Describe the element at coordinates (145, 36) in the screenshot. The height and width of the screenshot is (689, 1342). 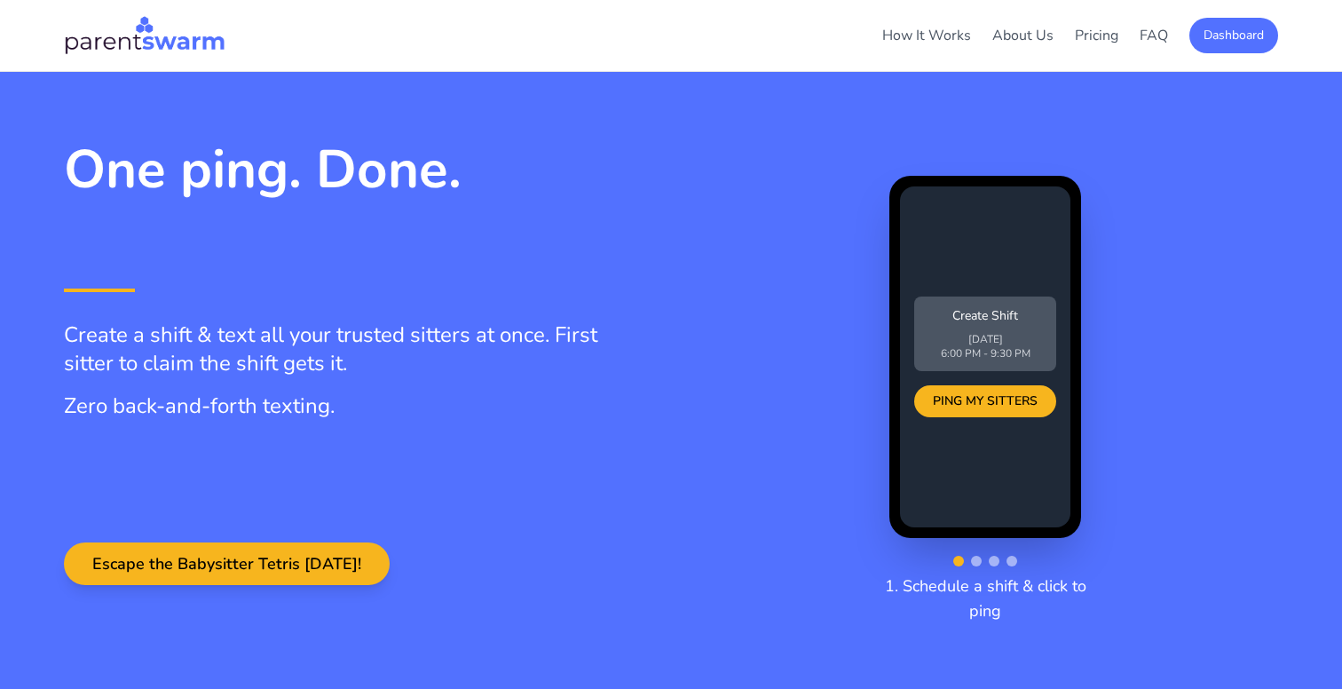
I see `img: Parentswarm Logo` at that location.